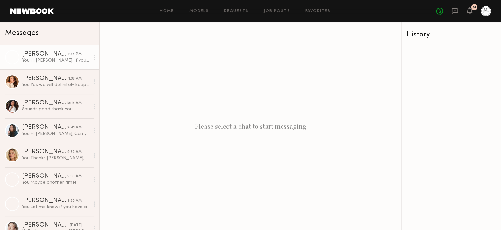  Describe the element at coordinates (74, 128) in the screenshot. I see `div: 9:41 AM` at that location.